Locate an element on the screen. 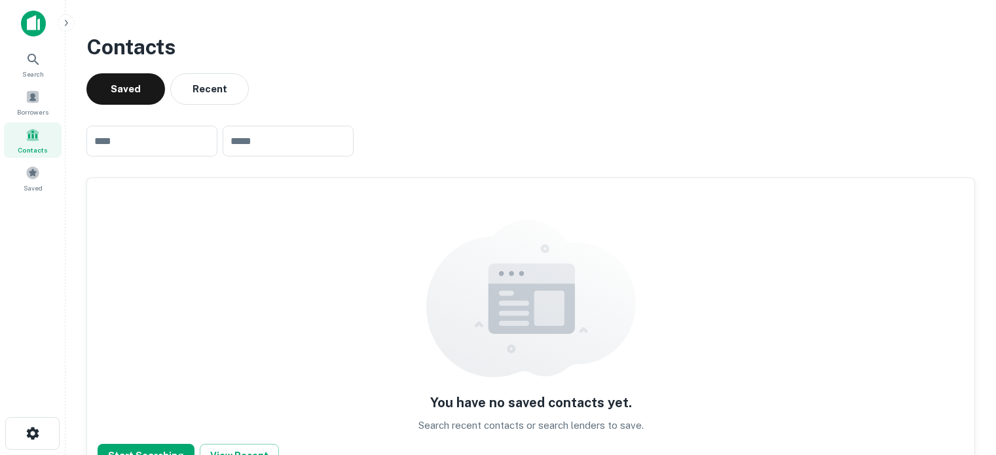 Image resolution: width=996 pixels, height=455 pixels. div: Contacts is located at coordinates (33, 140).